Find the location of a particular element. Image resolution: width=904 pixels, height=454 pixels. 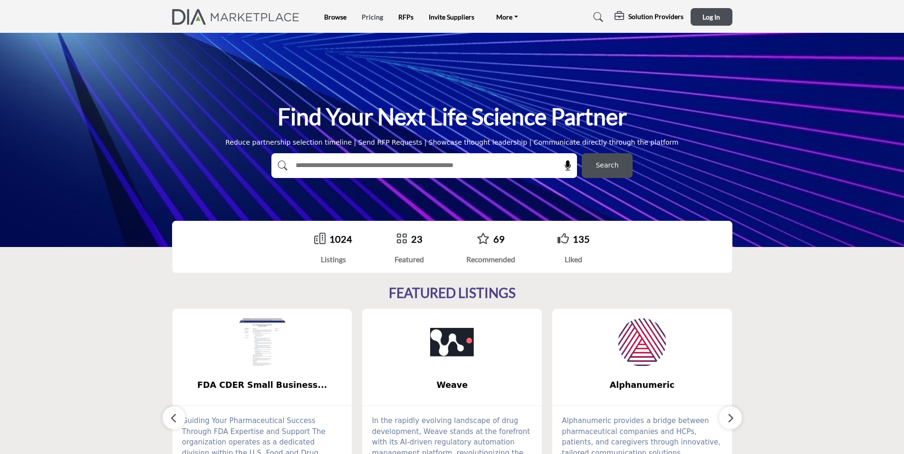

div: Liked is located at coordinates (574, 259).